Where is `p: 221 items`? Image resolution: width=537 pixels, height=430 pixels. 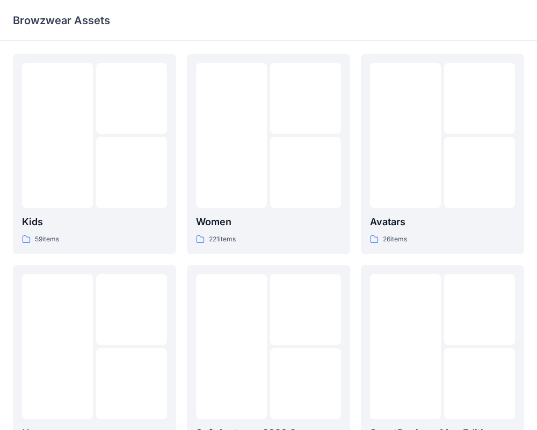 p: 221 items is located at coordinates (223, 239).